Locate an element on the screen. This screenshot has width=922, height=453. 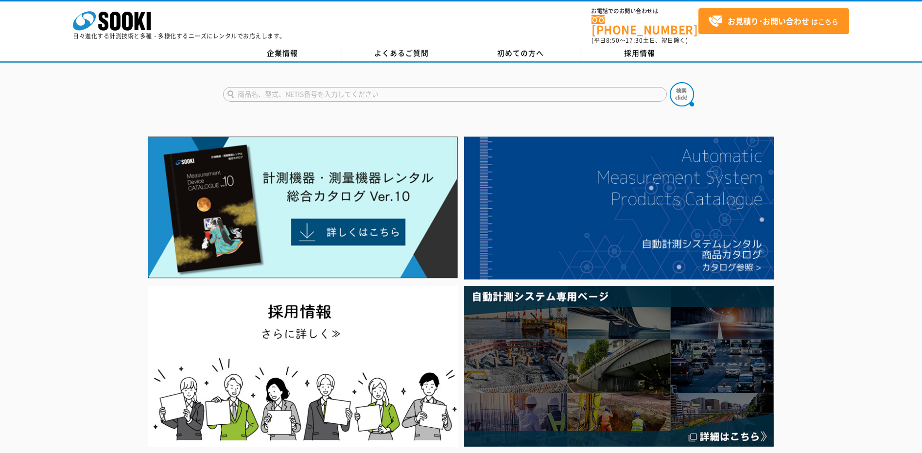
a: 企業情報 is located at coordinates (282, 53).